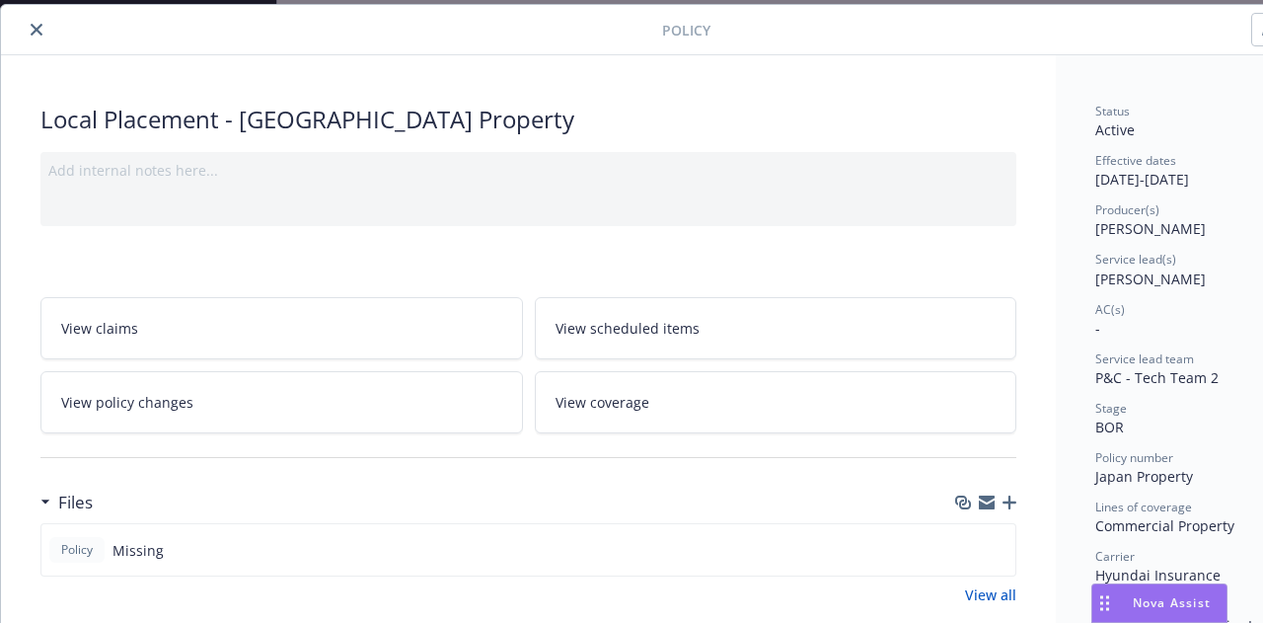 The width and height of the screenshot is (1263, 623). What do you see at coordinates (1115, 556) in the screenshot?
I see `span: Carrier` at bounding box center [1115, 556].